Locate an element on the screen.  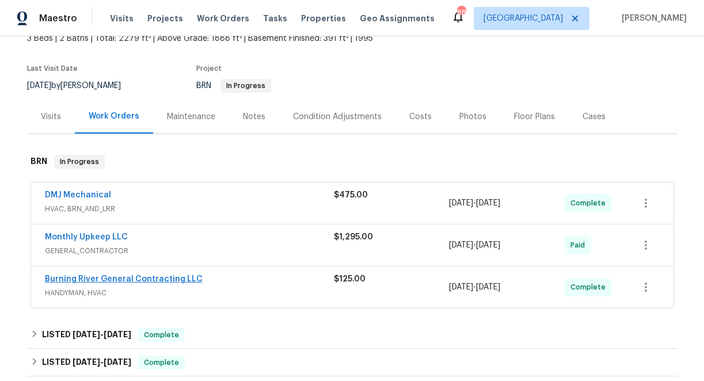
span: Properties is located at coordinates (323, 18).